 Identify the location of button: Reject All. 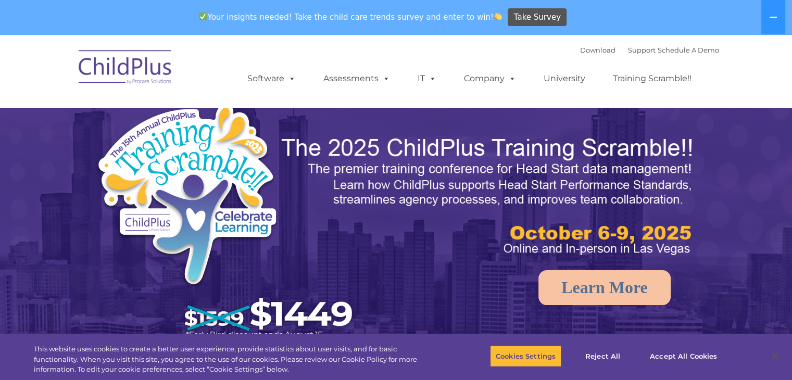
(602, 356).